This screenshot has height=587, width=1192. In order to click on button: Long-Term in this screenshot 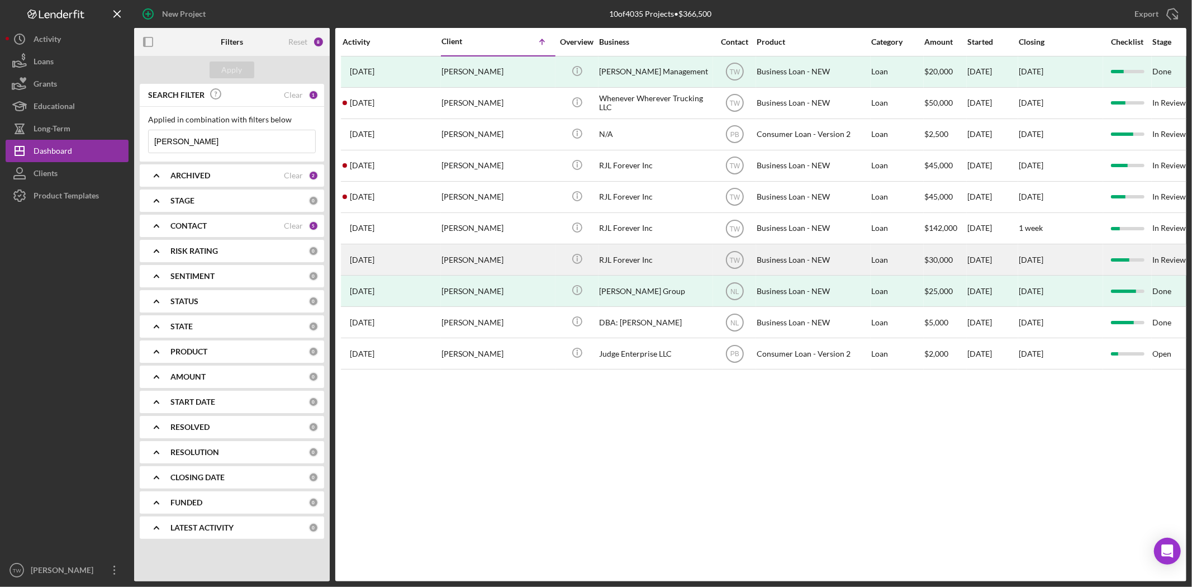, I will do `click(67, 129)`.